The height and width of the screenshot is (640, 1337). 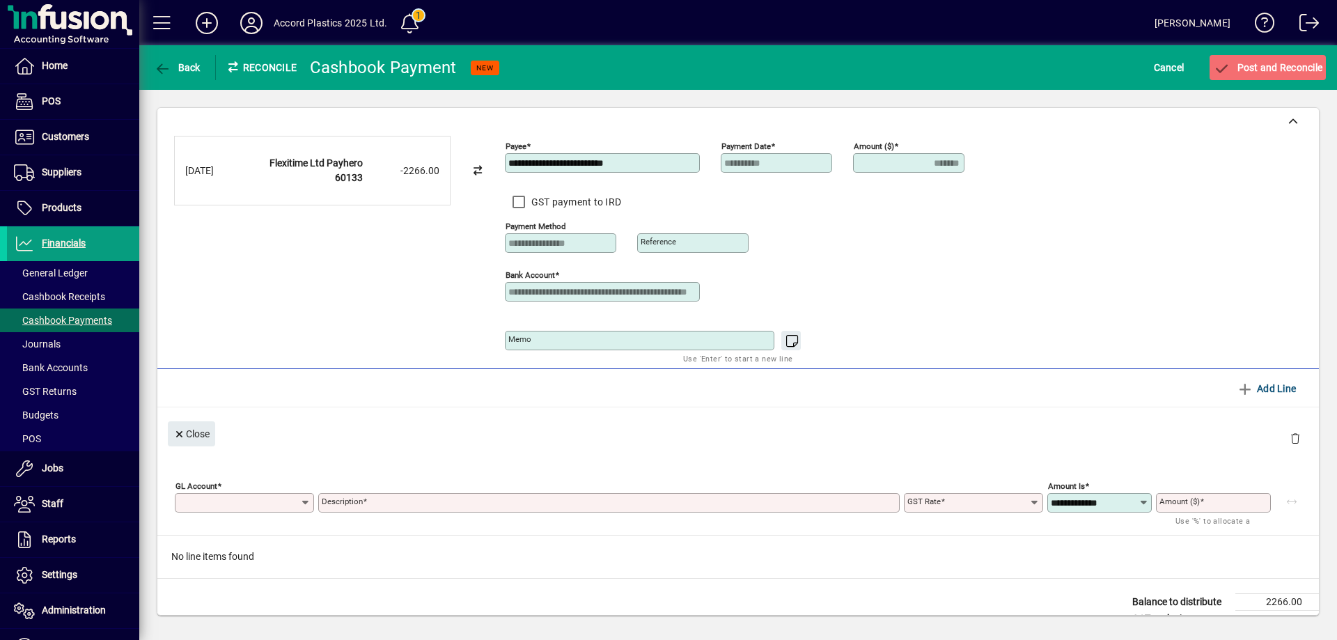 What do you see at coordinates (1260, 25) in the screenshot?
I see `a: Knowledge Base` at bounding box center [1260, 25].